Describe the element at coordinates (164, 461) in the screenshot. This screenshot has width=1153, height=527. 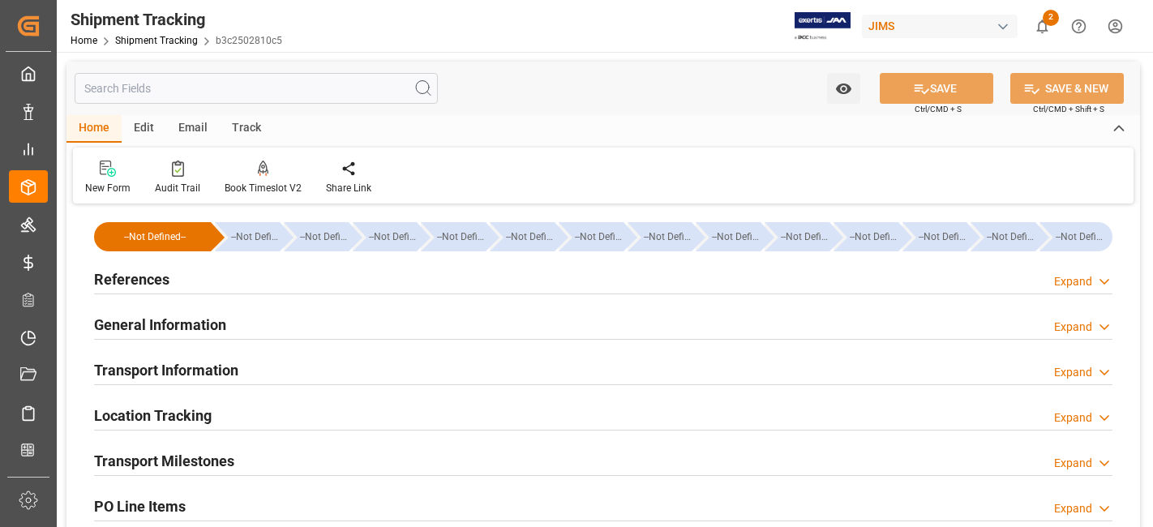
I see `h2: Transport Milestones` at that location.